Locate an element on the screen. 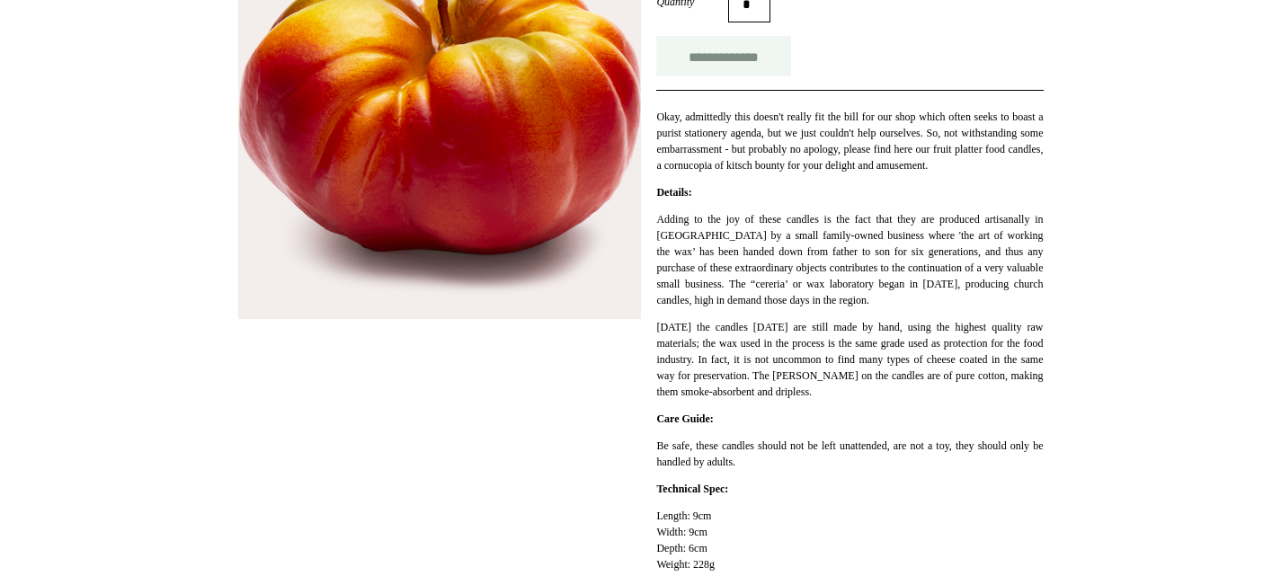  strong: Details: is located at coordinates (673, 192).